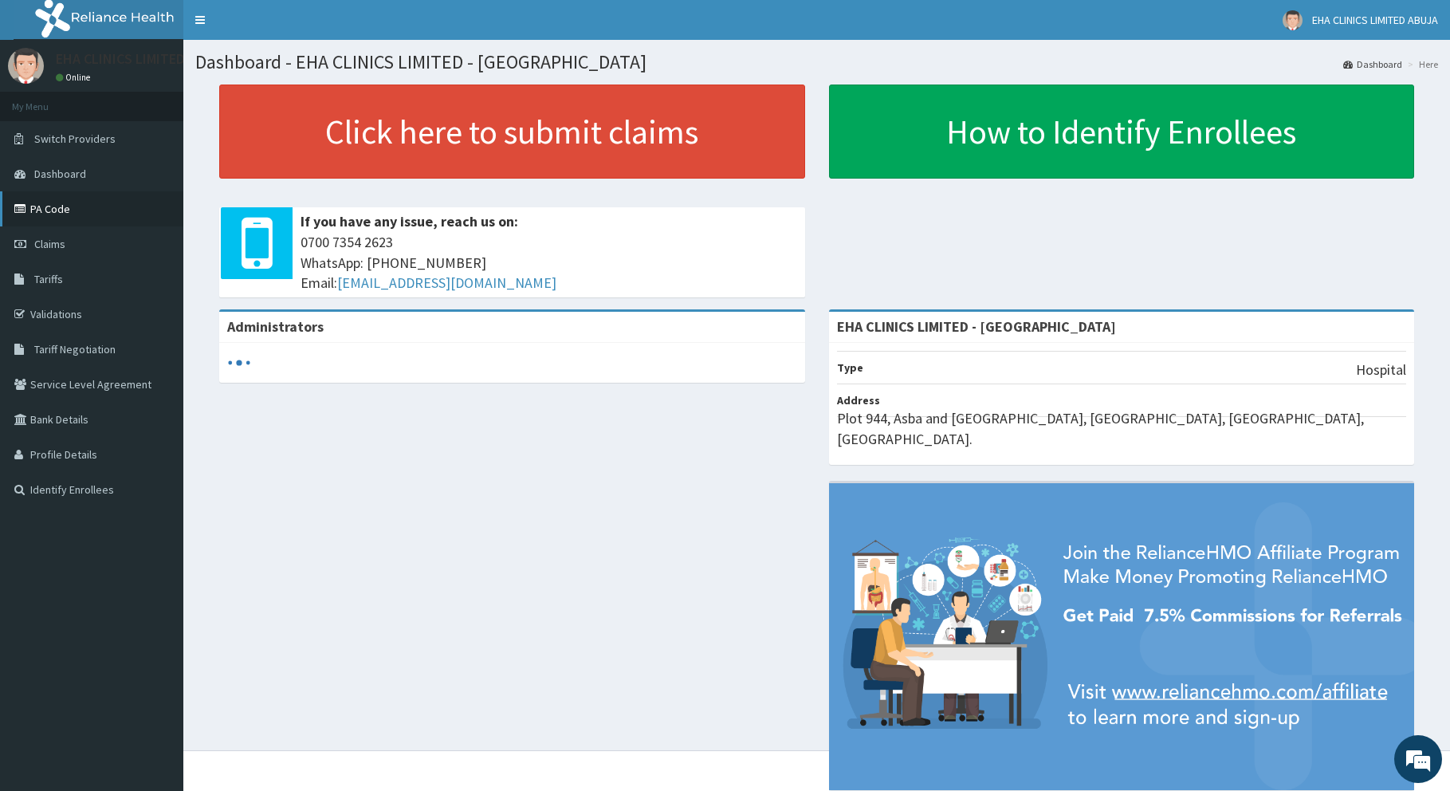 This screenshot has height=791, width=1450. I want to click on a: How to Identify Enrollees, so click(1122, 132).